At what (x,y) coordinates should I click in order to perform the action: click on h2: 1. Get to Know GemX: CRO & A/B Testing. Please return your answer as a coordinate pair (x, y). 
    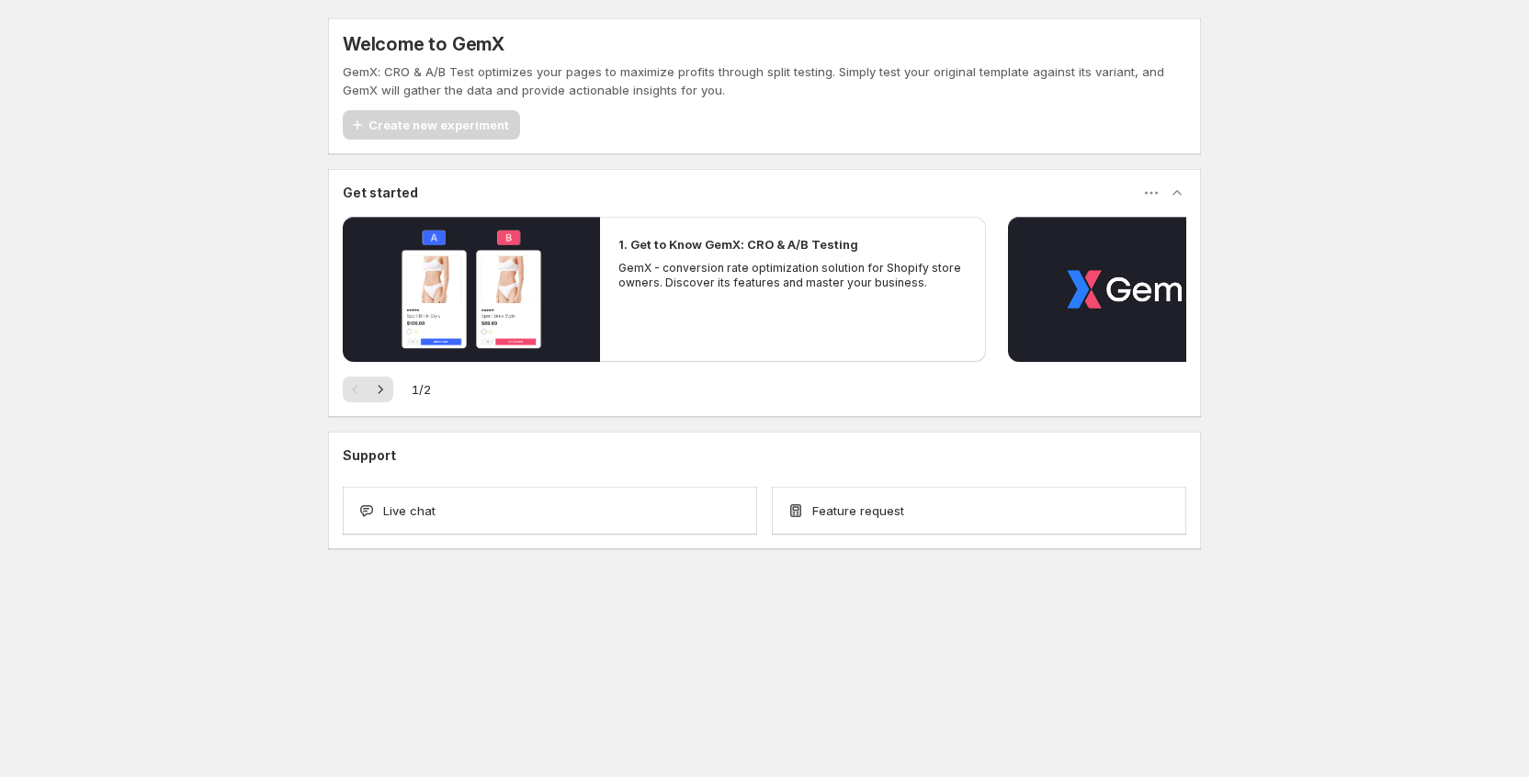
    Looking at the image, I should click on (738, 244).